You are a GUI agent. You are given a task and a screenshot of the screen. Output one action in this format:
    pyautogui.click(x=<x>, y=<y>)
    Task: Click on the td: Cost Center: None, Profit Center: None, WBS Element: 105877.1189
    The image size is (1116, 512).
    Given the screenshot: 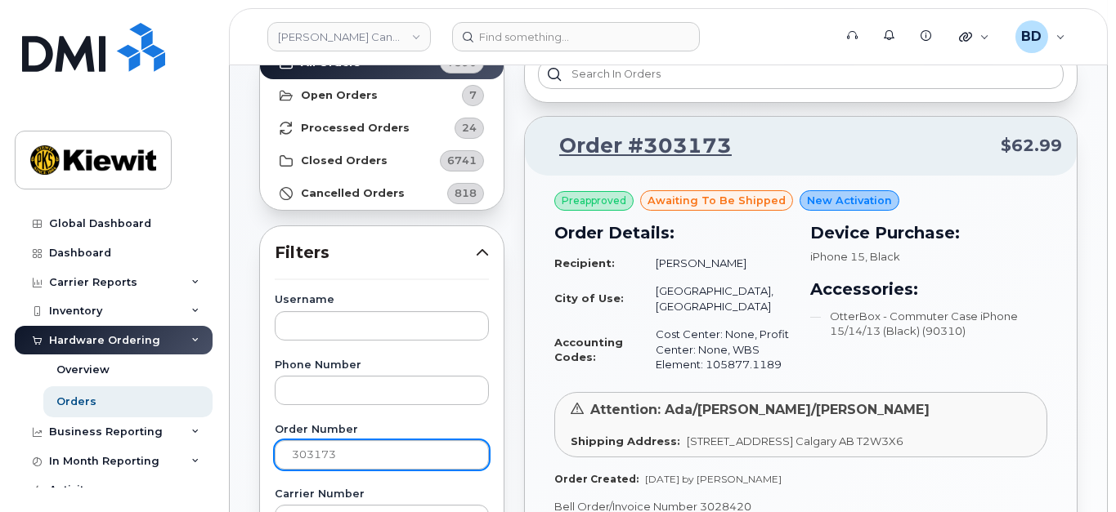 What is the action you would take?
    pyautogui.click(x=716, y=350)
    